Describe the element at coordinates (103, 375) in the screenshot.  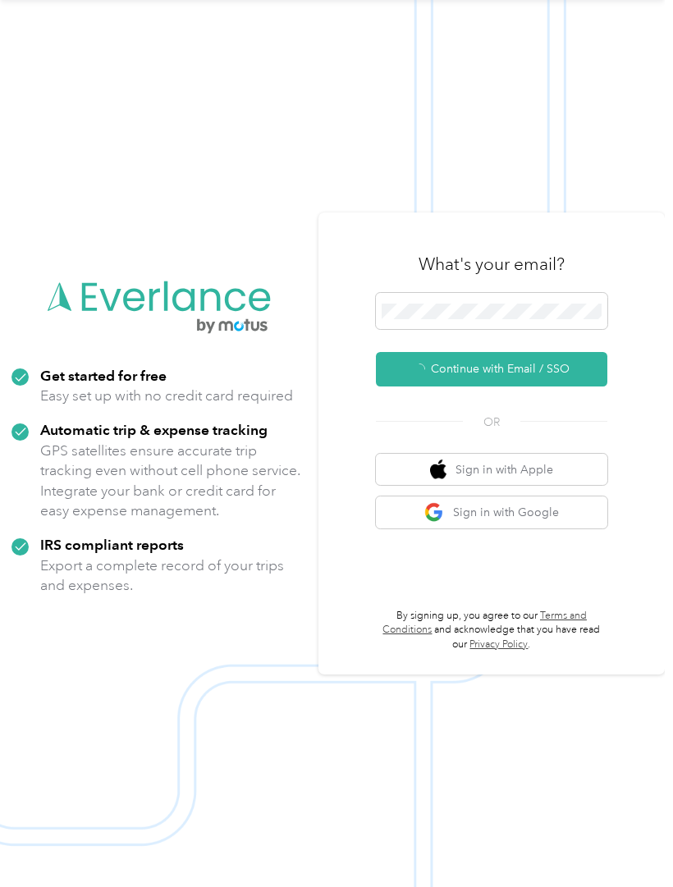
I see `strong: Get started for free` at that location.